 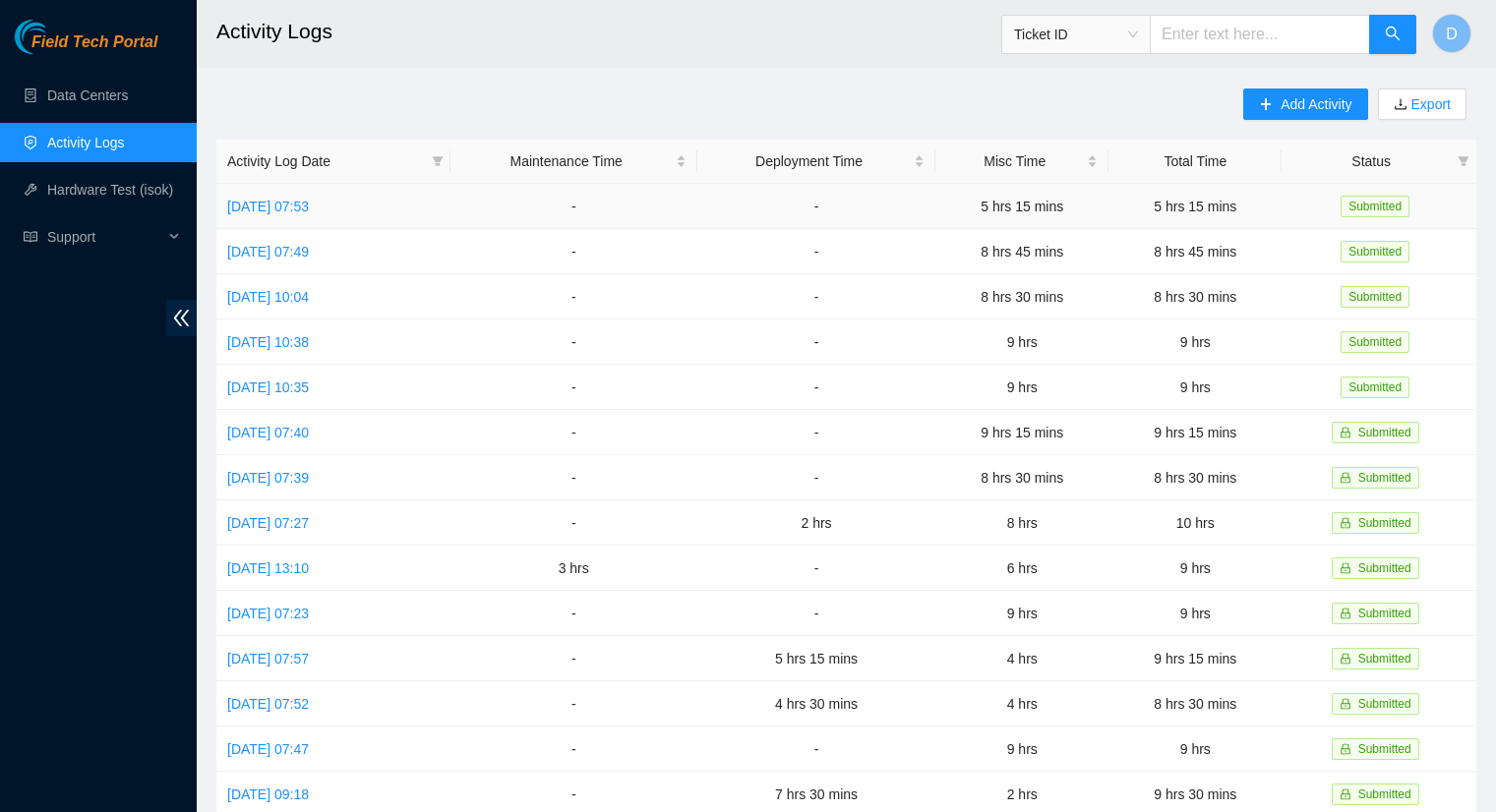 What do you see at coordinates (1451, 34) in the screenshot?
I see `span: D` at bounding box center [1451, 34].